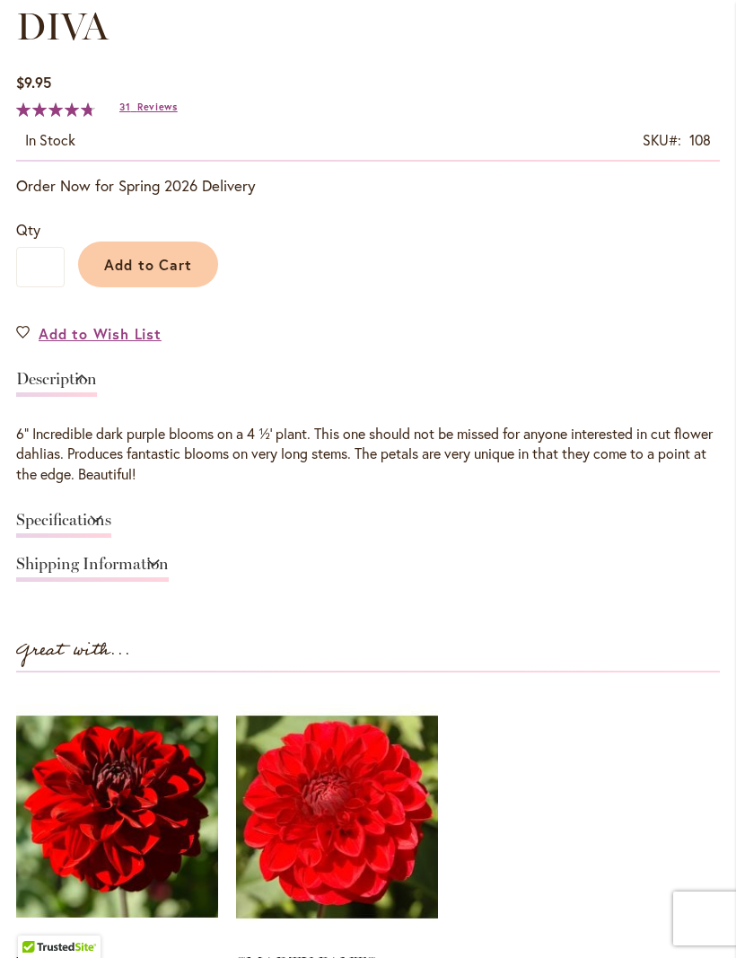 The width and height of the screenshot is (736, 958). I want to click on img: SMARTY PANTS, so click(337, 816).